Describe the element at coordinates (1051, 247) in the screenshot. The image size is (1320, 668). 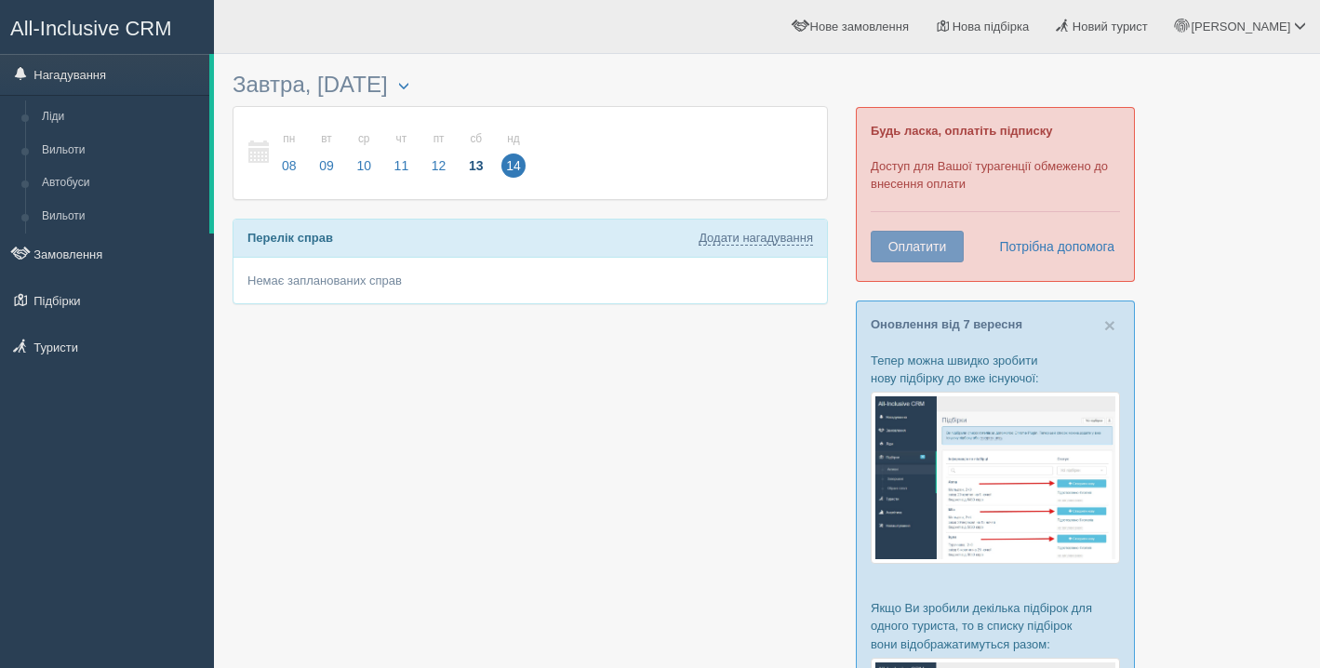
I see `a: Потрібна допомога` at that location.